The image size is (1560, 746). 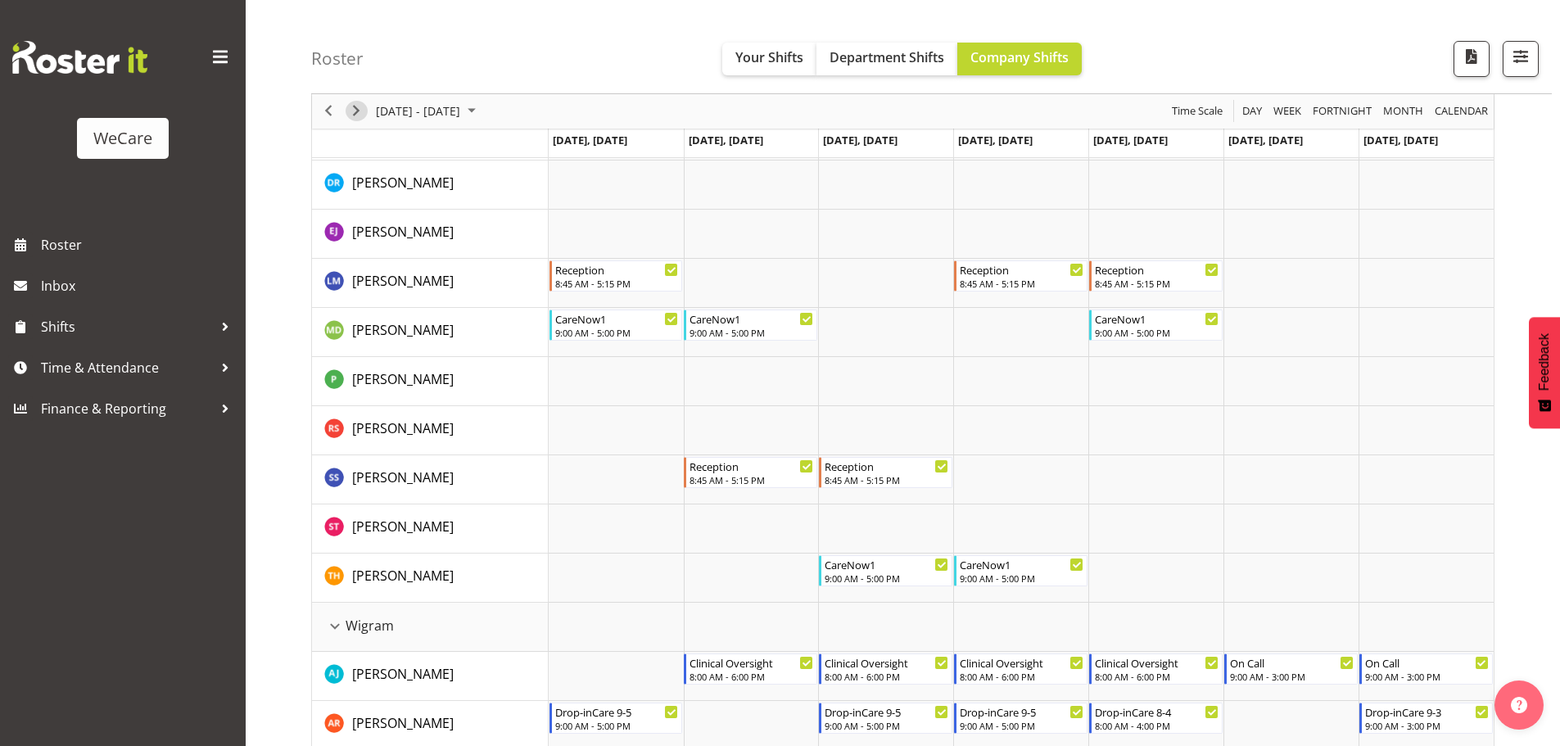 I want to click on button: October 2025, so click(x=428, y=111).